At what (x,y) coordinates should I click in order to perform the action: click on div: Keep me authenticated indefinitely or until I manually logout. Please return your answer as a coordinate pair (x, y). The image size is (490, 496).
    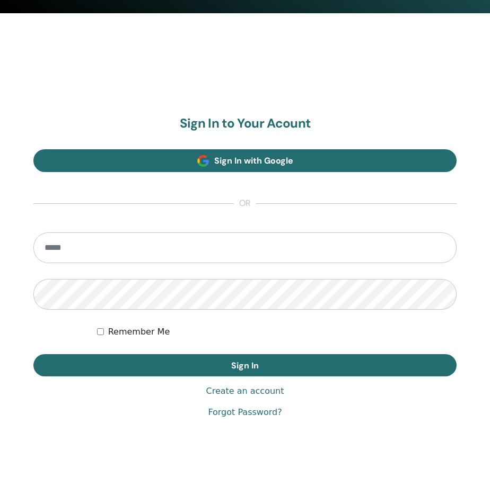
    Looking at the image, I should click on (277, 332).